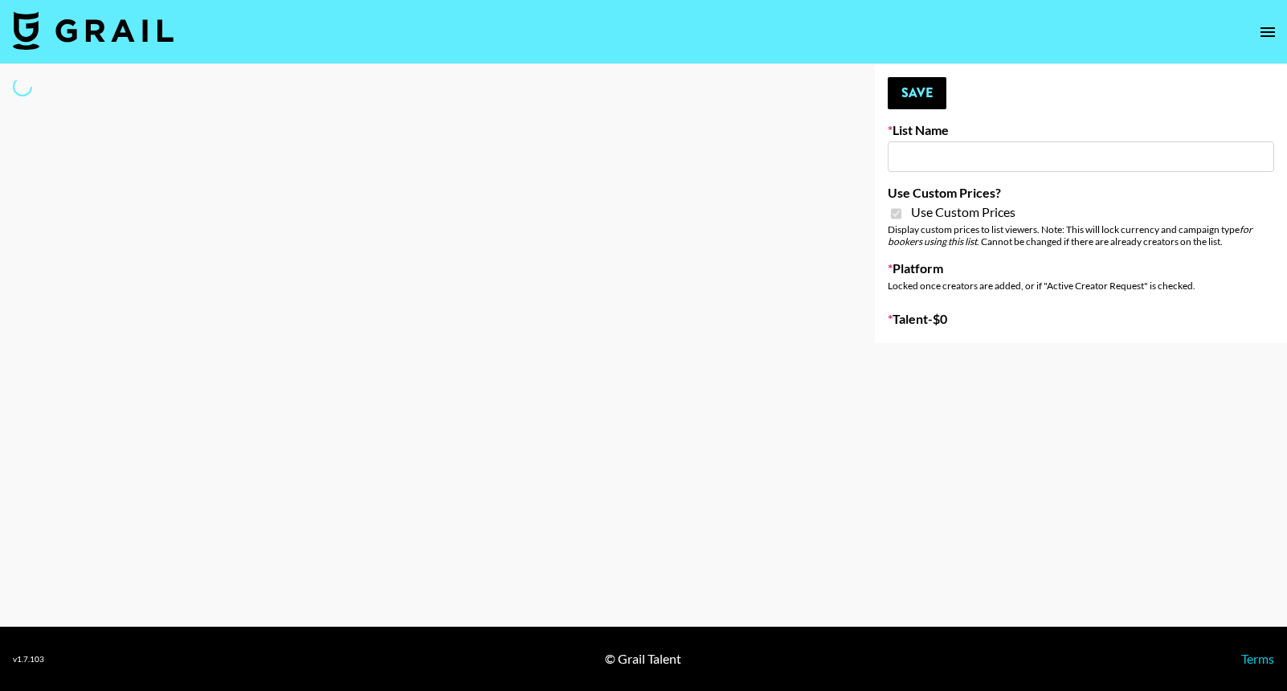 This screenshot has height=691, width=1287. Describe the element at coordinates (1080, 130) in the screenshot. I see `label: List Name` at that location.